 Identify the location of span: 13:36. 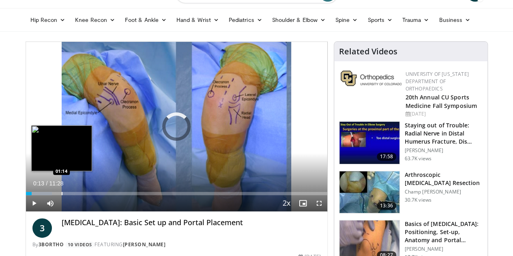
(386, 205).